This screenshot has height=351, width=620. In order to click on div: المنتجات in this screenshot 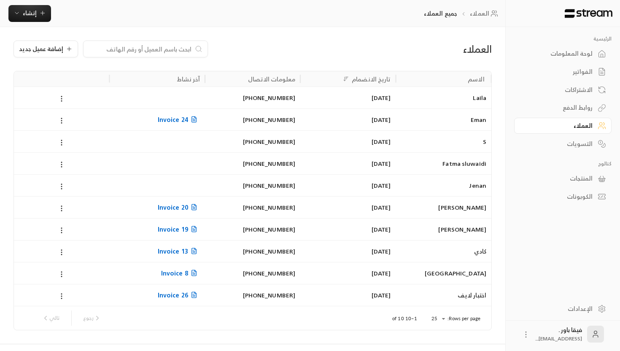, I will do `click(558, 178)`.